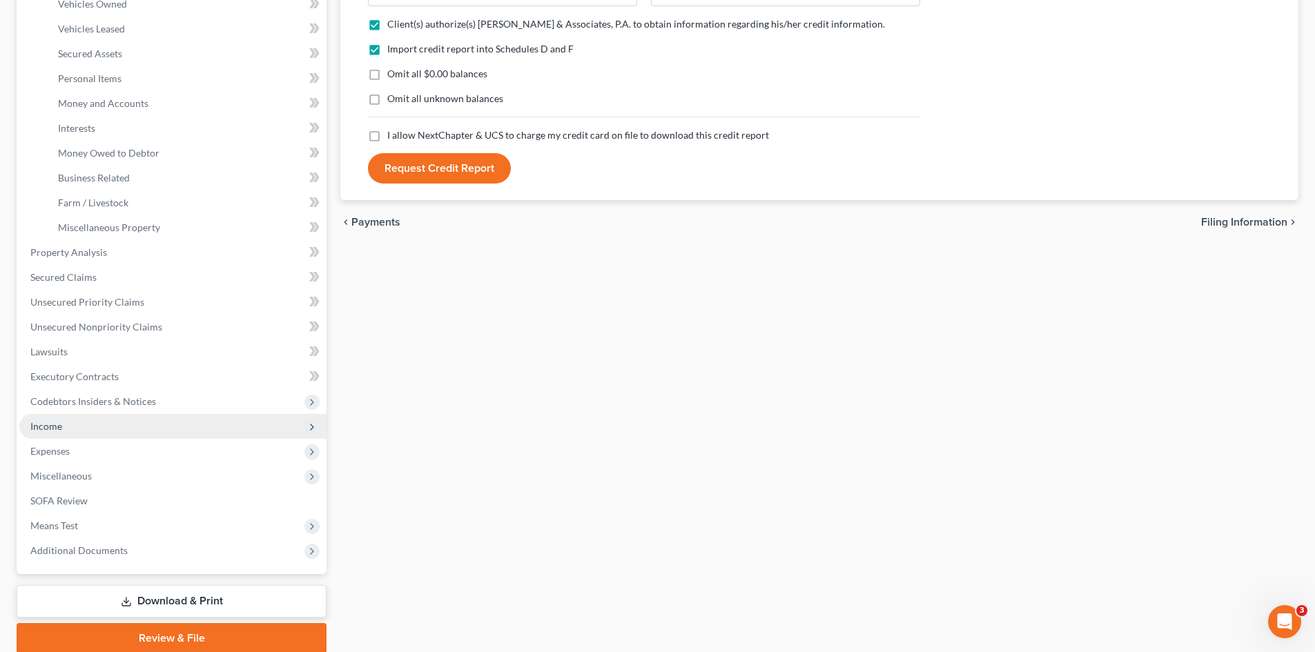 The height and width of the screenshot is (652, 1315). What do you see at coordinates (94, 177) in the screenshot?
I see `span: Business Related` at bounding box center [94, 177].